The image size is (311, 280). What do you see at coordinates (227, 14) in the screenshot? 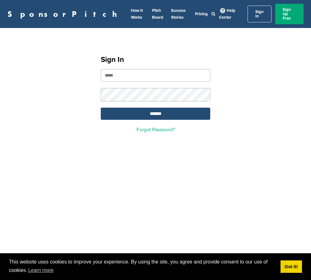
I see `a: Help Center` at bounding box center [227, 14].